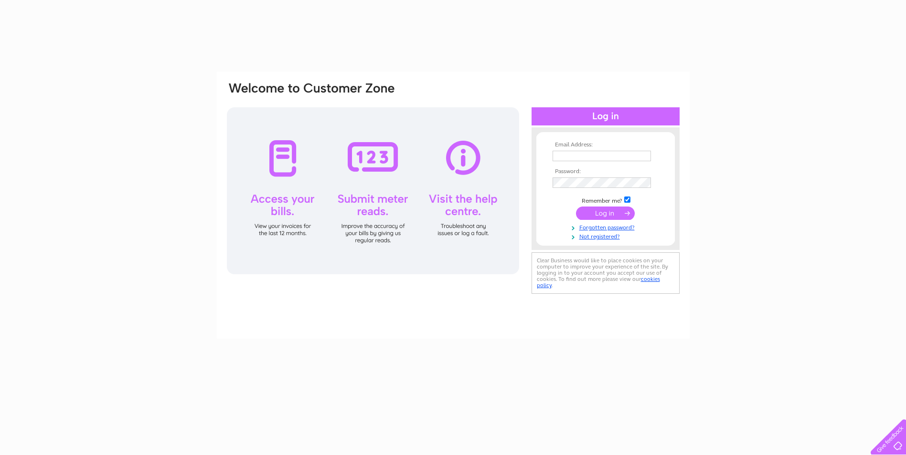 Image resolution: width=906 pixels, height=455 pixels. Describe the element at coordinates (606, 236) in the screenshot. I see `a: Not registered?` at that location.